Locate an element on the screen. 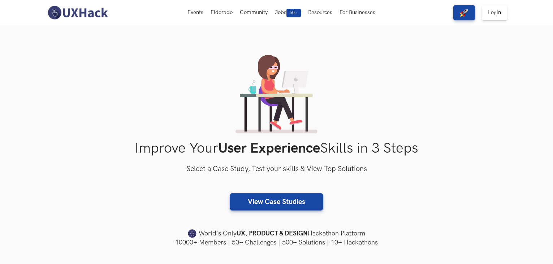 This screenshot has height=264, width=553. h4: World's Only Hackathon Platform is located at coordinates (277, 233).